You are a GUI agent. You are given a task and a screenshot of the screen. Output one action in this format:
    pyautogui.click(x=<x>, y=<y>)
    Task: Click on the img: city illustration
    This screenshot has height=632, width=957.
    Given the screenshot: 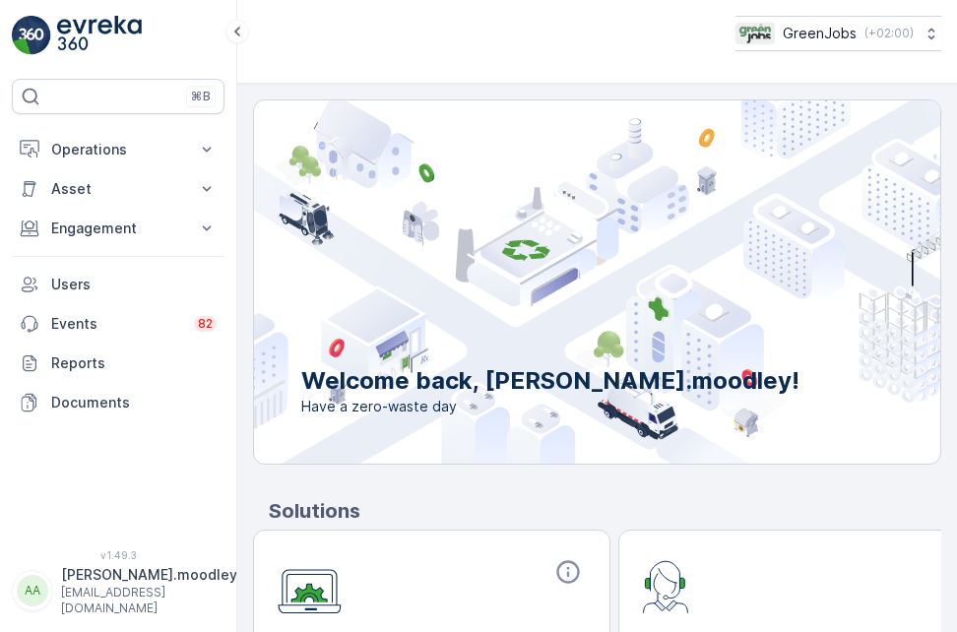 What is the action you would take?
    pyautogui.click(x=514, y=282)
    